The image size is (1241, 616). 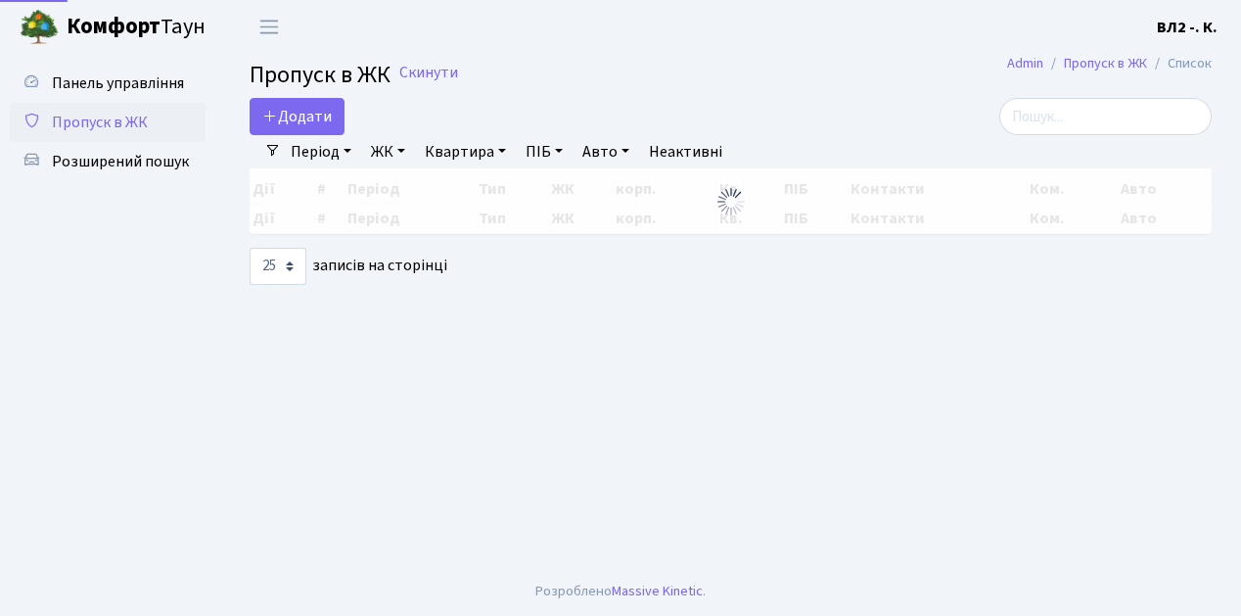 What do you see at coordinates (120, 161) in the screenshot?
I see `span: Розширений пошук` at bounding box center [120, 161].